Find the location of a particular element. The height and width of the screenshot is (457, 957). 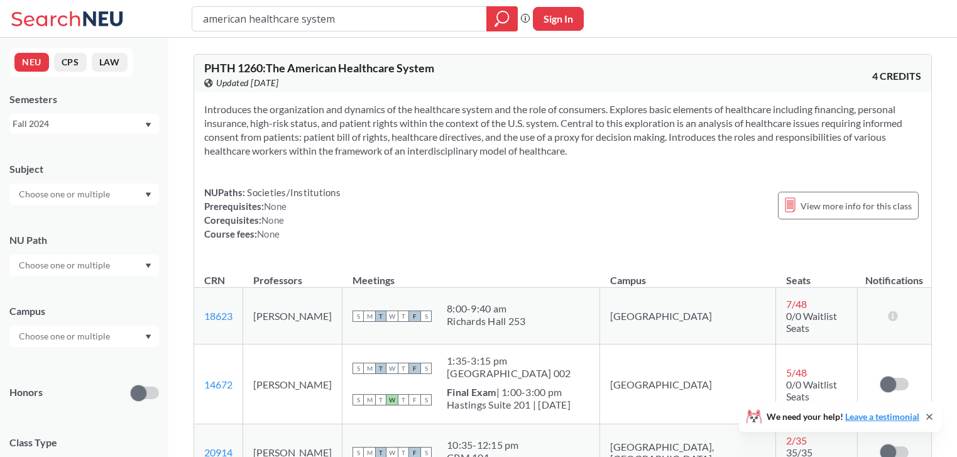

div: Subject is located at coordinates (84, 169).